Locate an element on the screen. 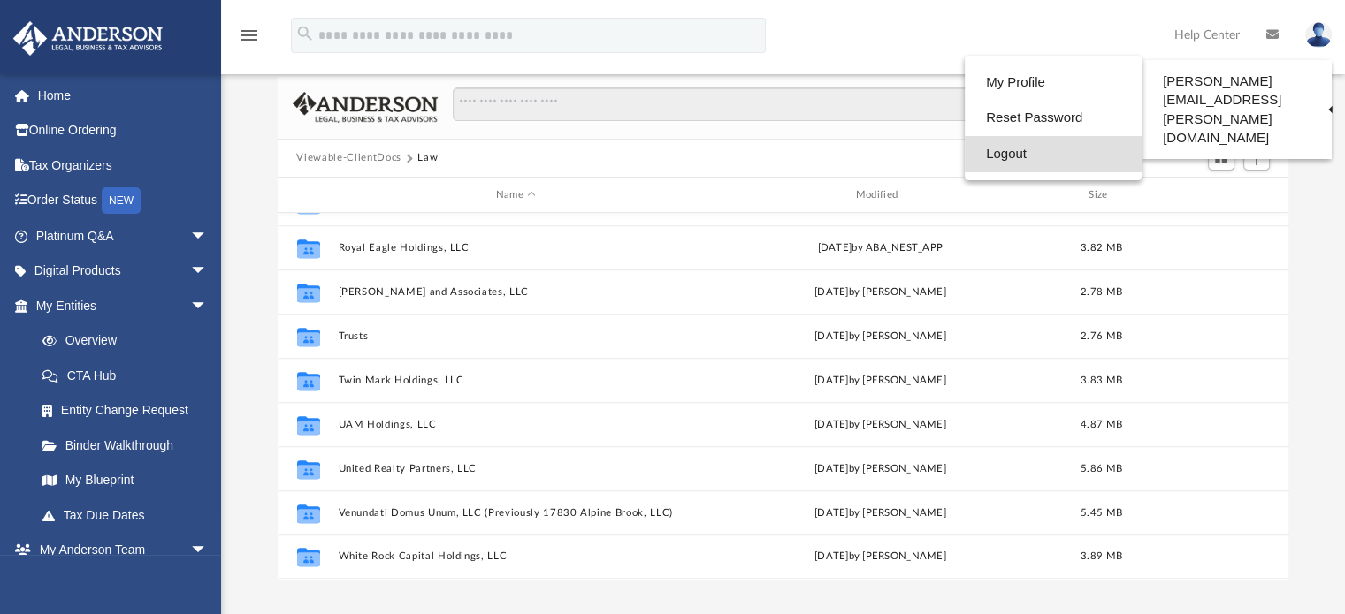 The image size is (1345, 614). div: NEW is located at coordinates (121, 201).